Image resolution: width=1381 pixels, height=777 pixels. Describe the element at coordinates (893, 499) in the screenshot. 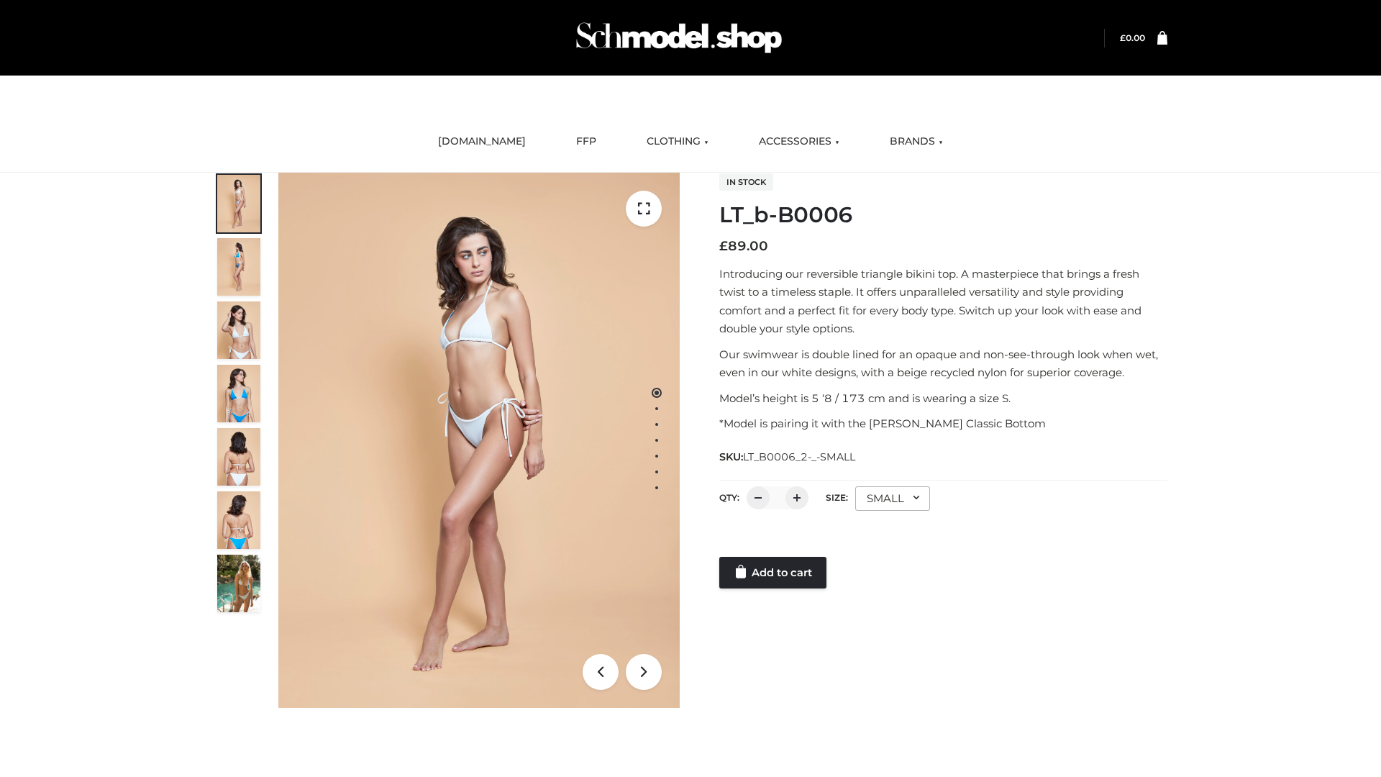

I see `div: SMALL` at that location.